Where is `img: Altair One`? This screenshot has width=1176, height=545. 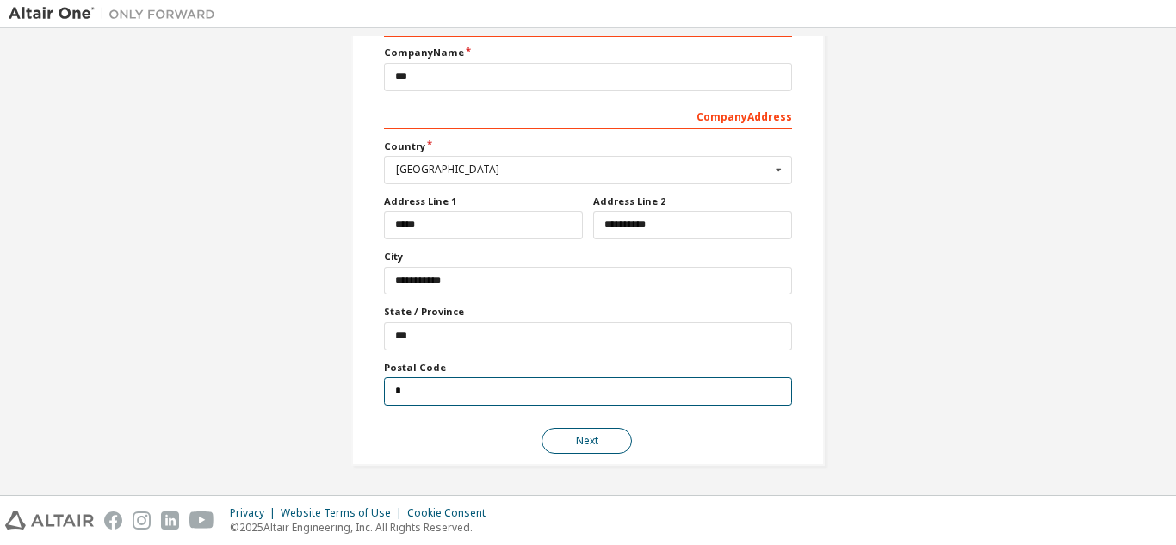
img: Altair One is located at coordinates (116, 14).